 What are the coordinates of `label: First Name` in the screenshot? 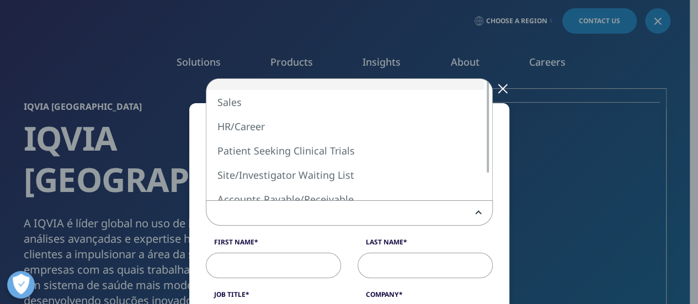 It's located at (273, 245).